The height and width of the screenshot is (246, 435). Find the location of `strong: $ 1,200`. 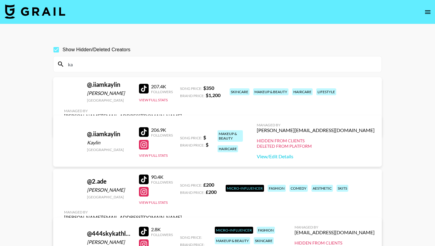

strong: $ 1,200 is located at coordinates (213, 95).